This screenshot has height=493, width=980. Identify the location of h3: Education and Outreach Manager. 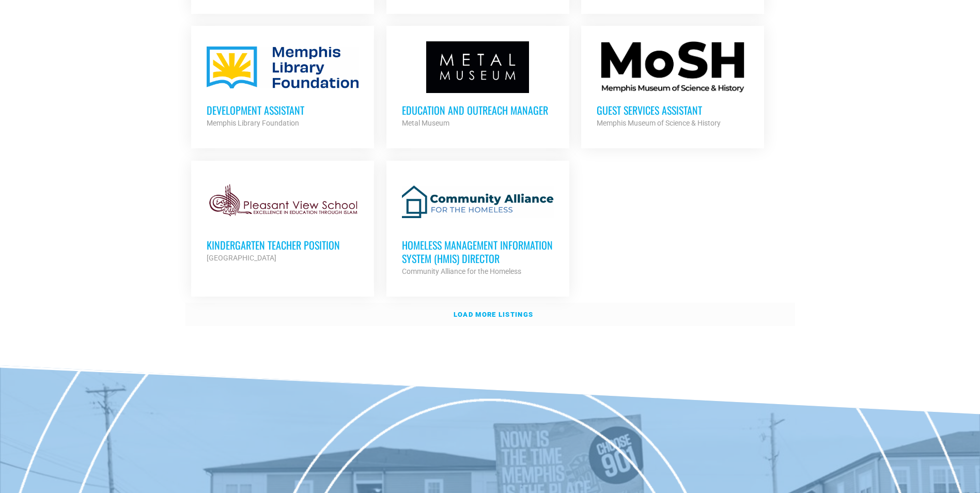
(478, 110).